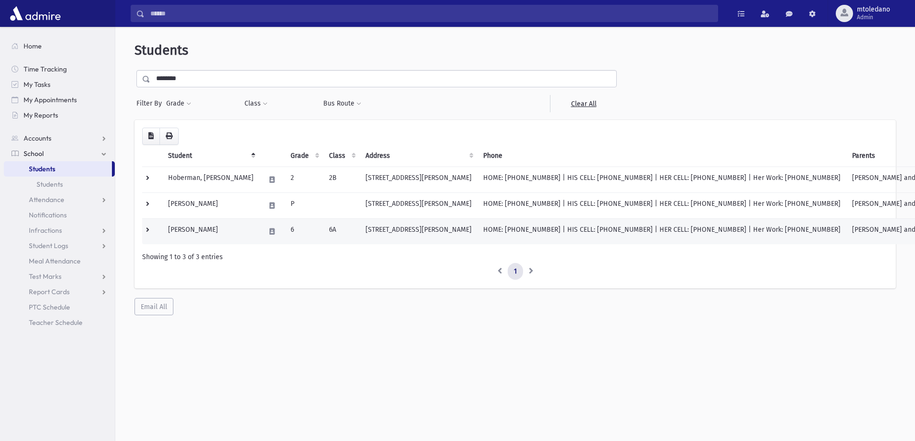 The height and width of the screenshot is (441, 915). What do you see at coordinates (59, 69) in the screenshot?
I see `a: Time Tracking` at bounding box center [59, 69].